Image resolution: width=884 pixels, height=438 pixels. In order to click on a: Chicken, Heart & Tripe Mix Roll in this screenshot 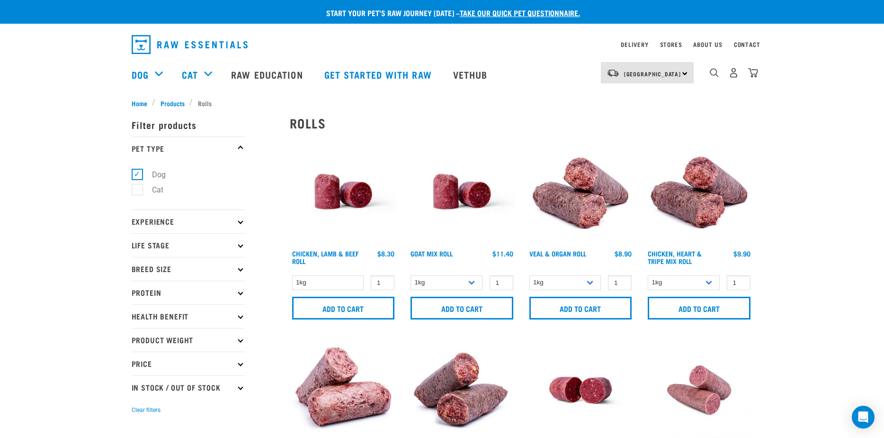, I will do `click(675, 257)`.